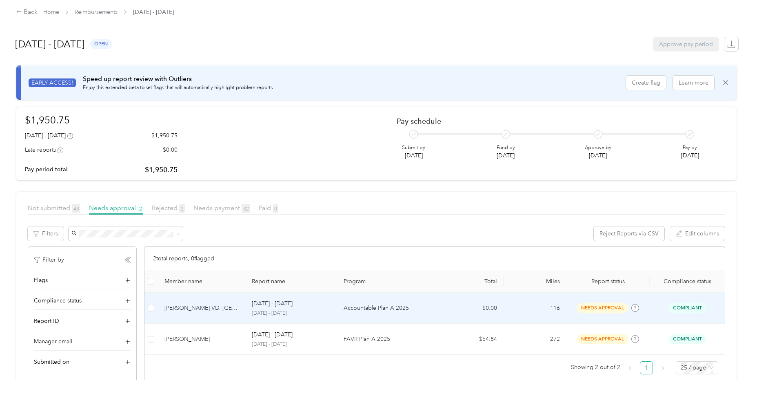 The width and height of the screenshot is (757, 394). What do you see at coordinates (535, 339) in the screenshot?
I see `td: 272` at bounding box center [535, 339].